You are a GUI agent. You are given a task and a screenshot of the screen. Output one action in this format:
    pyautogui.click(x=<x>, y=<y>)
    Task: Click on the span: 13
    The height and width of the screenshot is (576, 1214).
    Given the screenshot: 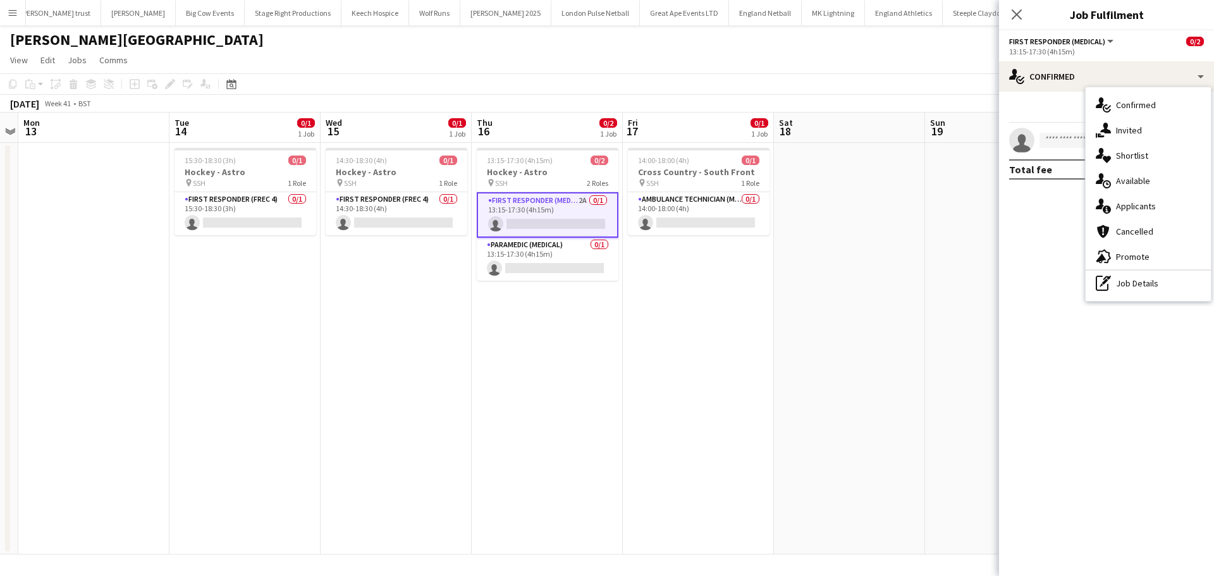 What is the action you would take?
    pyautogui.click(x=30, y=131)
    